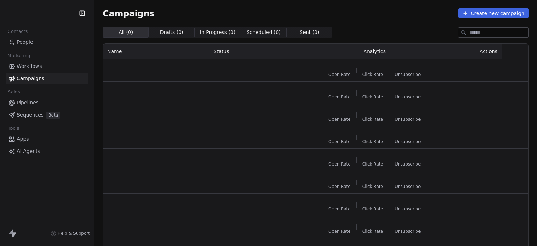  What do you see at coordinates (264, 32) in the screenshot?
I see `span: Scheduled ( 0 )` at bounding box center [264, 32].